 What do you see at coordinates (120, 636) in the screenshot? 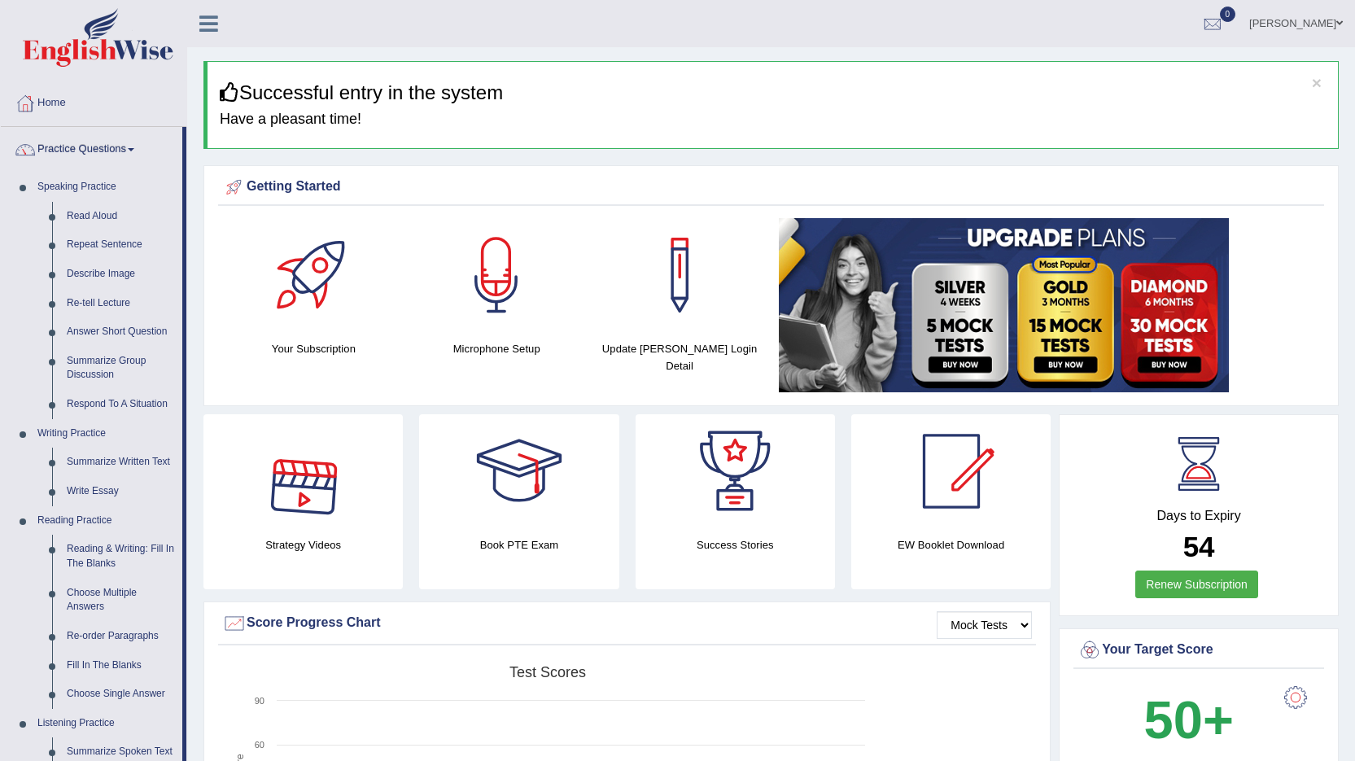
I see `a: Re-order Paragraphs` at bounding box center [120, 636].